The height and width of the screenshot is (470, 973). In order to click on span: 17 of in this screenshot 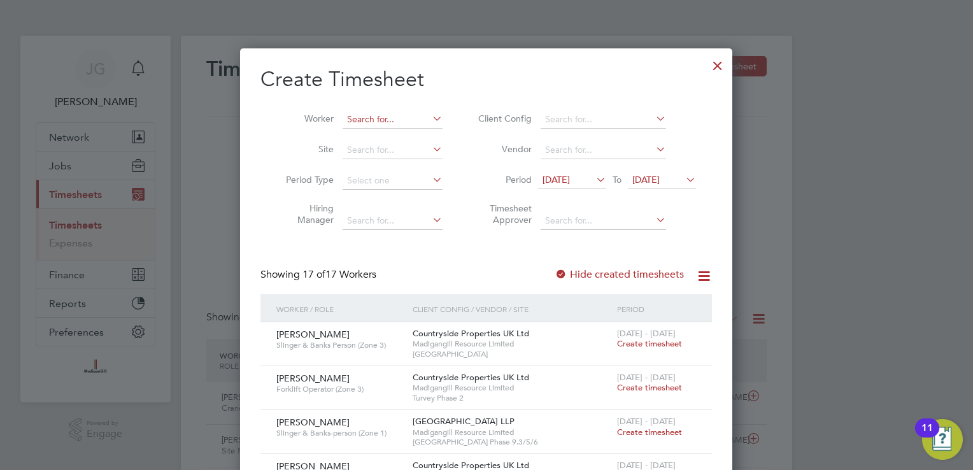, I will do `click(314, 274)`.